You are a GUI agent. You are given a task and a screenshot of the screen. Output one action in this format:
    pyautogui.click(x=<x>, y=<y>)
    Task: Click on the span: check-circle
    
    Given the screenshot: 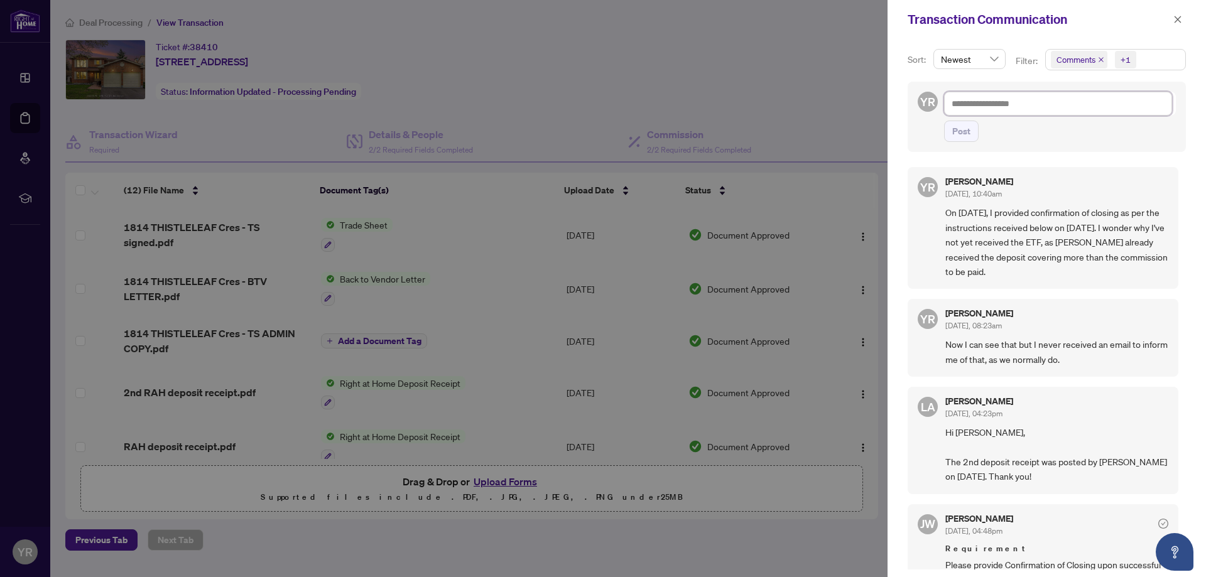 What is the action you would take?
    pyautogui.click(x=1163, y=524)
    